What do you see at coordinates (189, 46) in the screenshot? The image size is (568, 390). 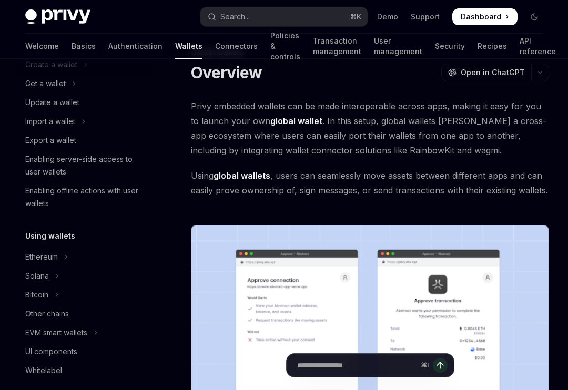 I see `a: Wallets` at bounding box center [189, 46].